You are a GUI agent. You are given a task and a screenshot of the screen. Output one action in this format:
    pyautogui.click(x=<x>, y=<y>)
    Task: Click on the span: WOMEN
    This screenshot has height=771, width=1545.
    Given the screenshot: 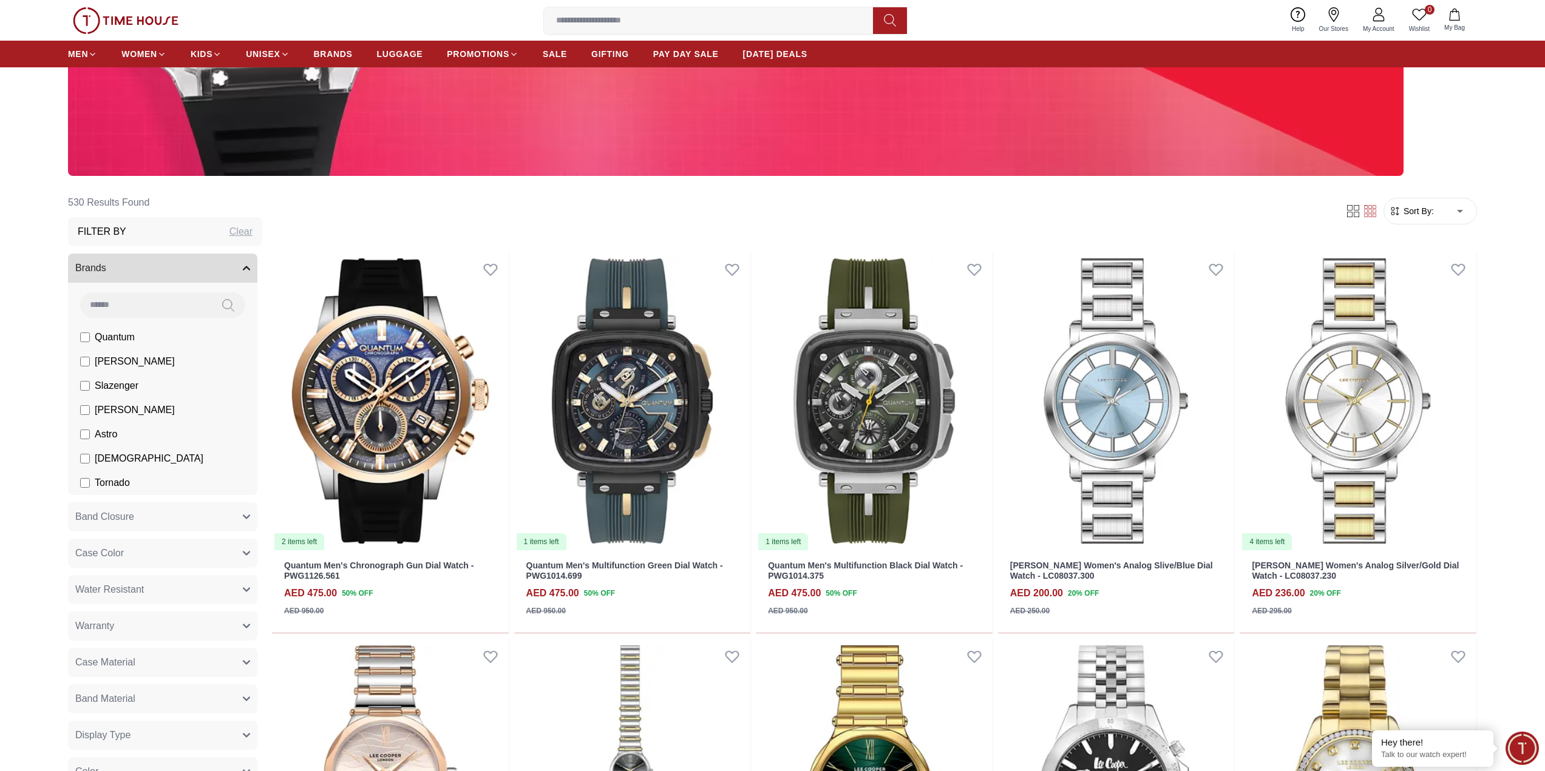 What is the action you would take?
    pyautogui.click(x=139, y=54)
    